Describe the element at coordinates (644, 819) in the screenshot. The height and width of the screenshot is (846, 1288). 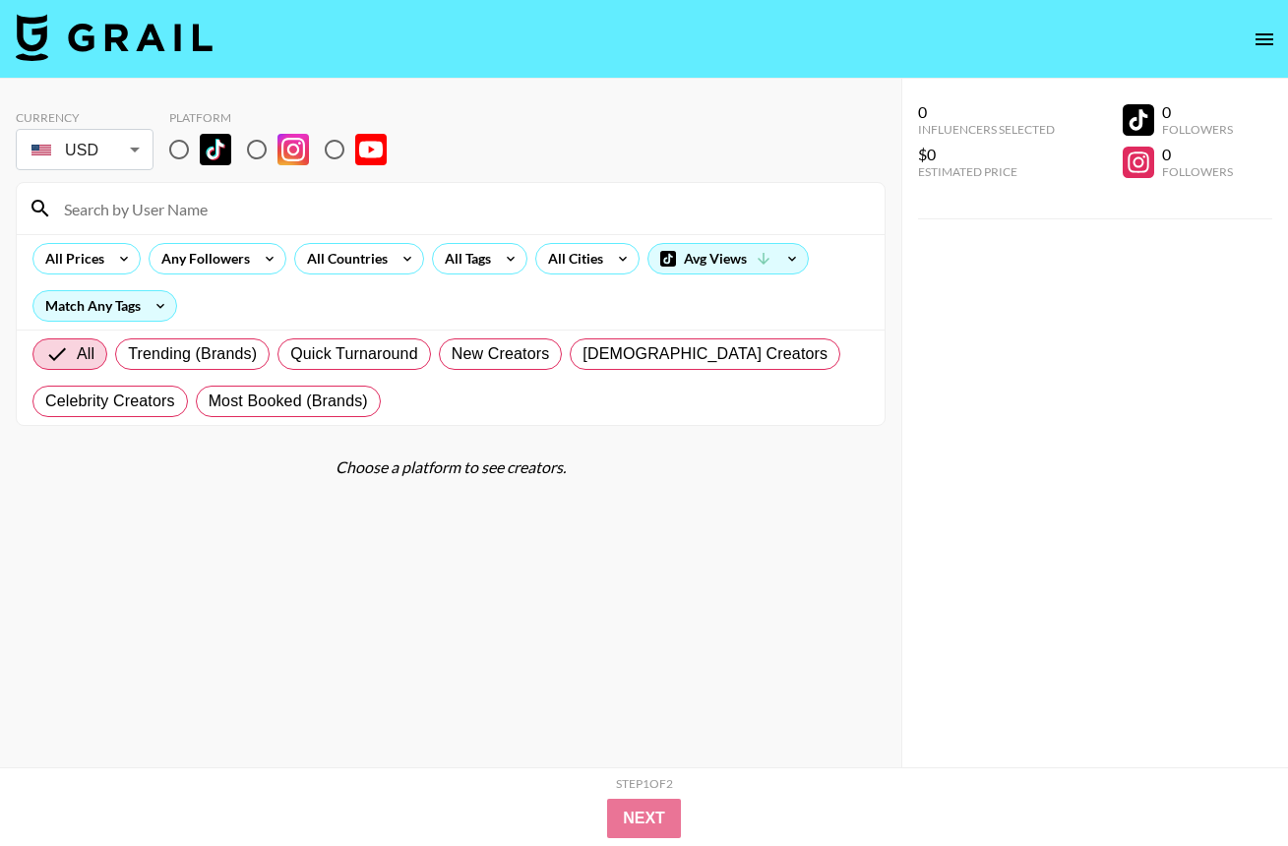
I see `button: Next` at that location.